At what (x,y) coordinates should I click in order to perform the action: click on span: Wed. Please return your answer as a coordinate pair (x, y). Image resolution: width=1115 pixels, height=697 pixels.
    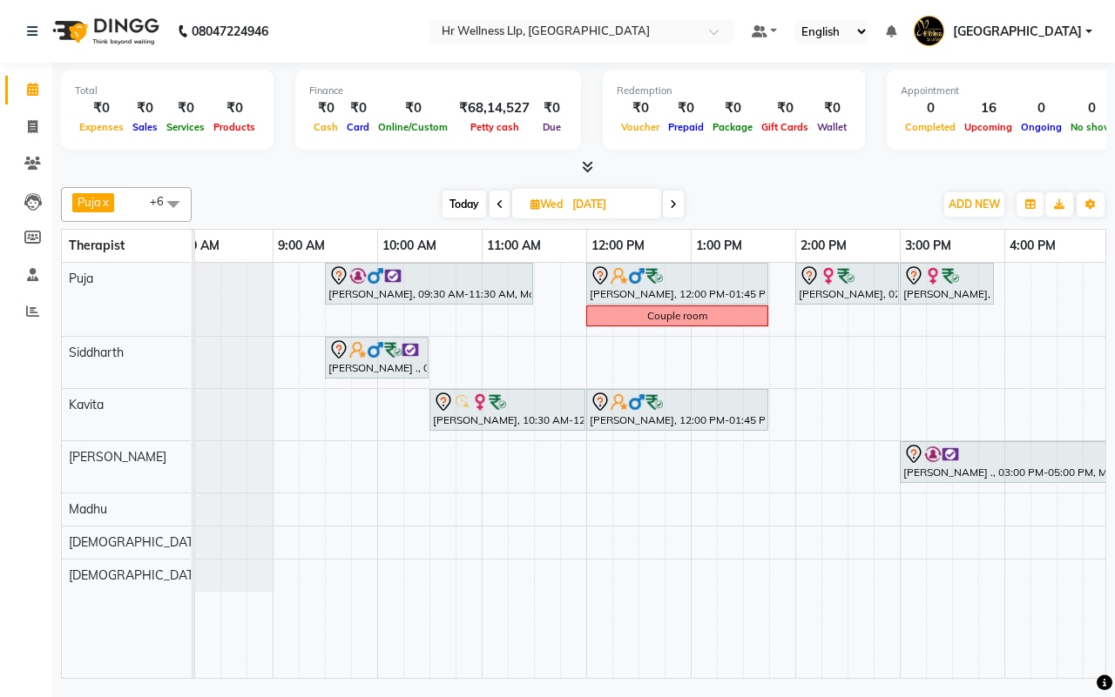
    Looking at the image, I should click on (546, 204).